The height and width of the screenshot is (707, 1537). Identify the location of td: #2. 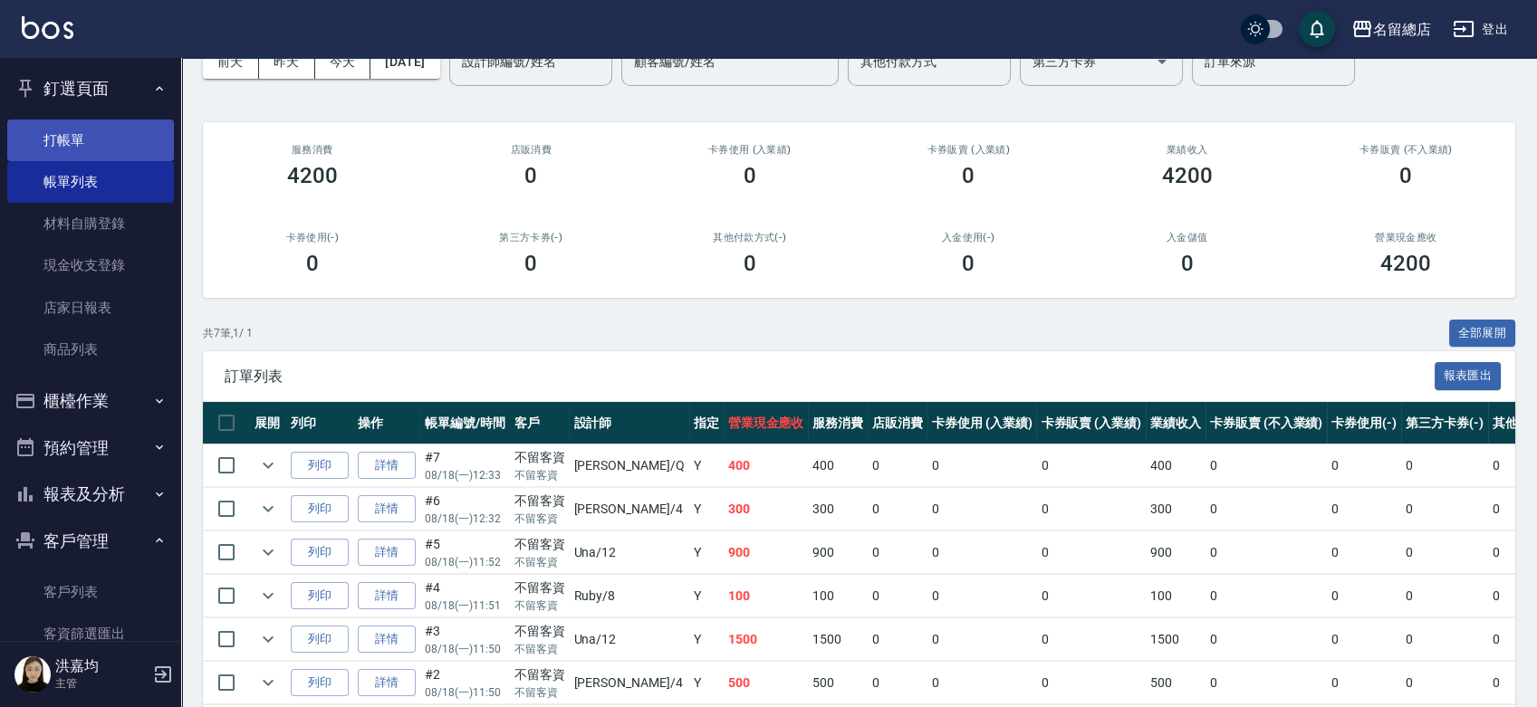
(465, 683).